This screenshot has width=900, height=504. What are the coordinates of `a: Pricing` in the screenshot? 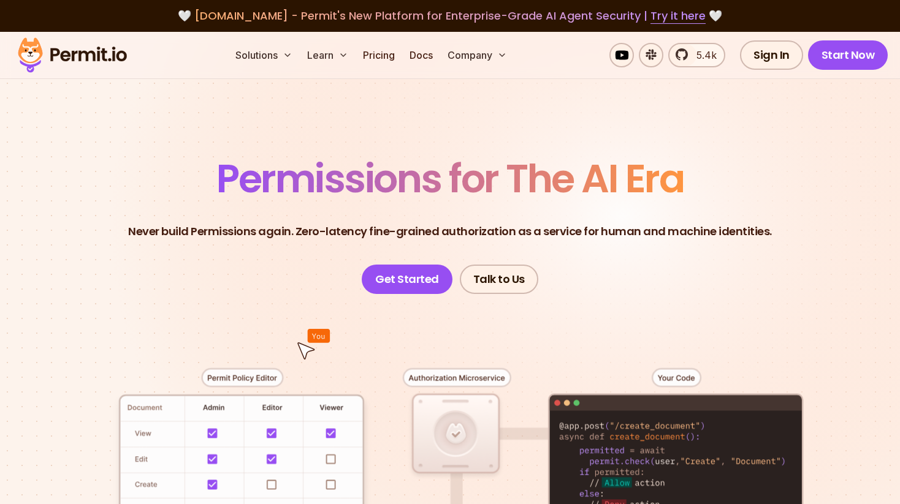 It's located at (379, 55).